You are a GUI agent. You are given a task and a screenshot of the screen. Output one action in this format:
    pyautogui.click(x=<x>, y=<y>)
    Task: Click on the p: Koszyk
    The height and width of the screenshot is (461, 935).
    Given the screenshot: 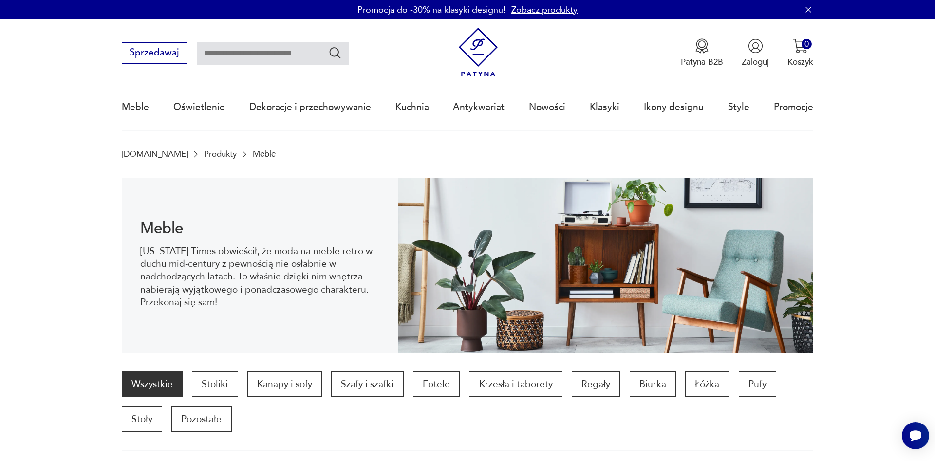 What is the action you would take?
    pyautogui.click(x=800, y=62)
    